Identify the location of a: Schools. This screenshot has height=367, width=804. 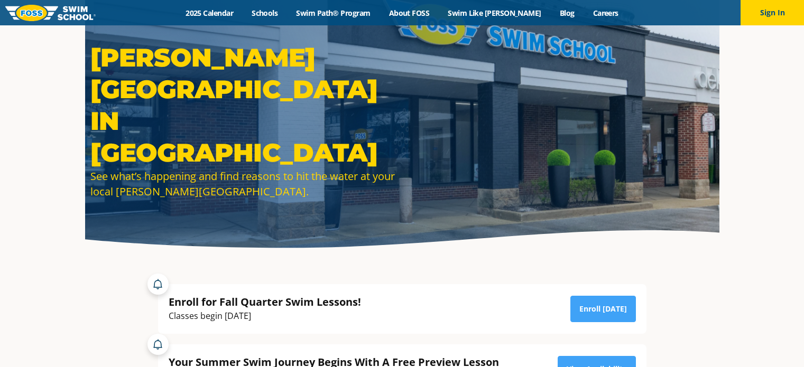
(265, 13).